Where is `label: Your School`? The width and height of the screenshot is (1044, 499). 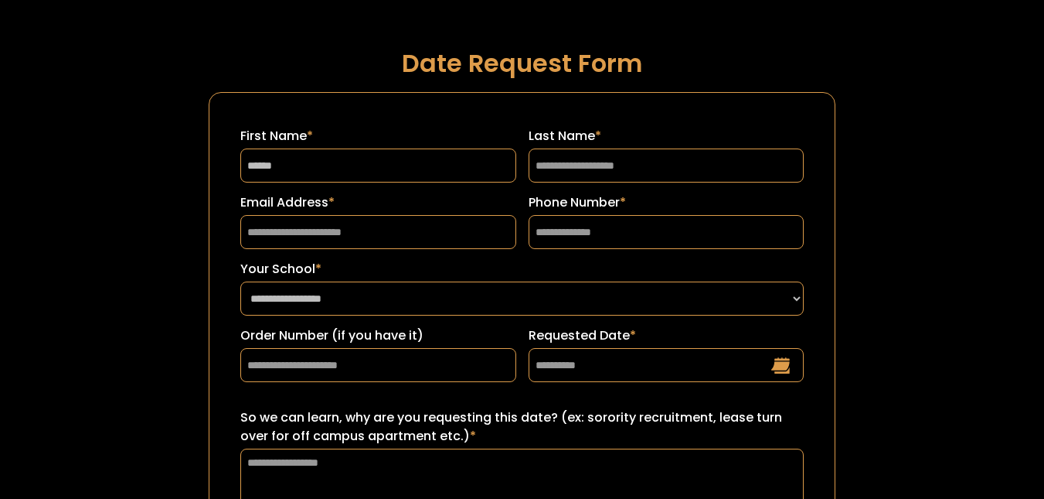
label: Your School is located at coordinates (522, 269).